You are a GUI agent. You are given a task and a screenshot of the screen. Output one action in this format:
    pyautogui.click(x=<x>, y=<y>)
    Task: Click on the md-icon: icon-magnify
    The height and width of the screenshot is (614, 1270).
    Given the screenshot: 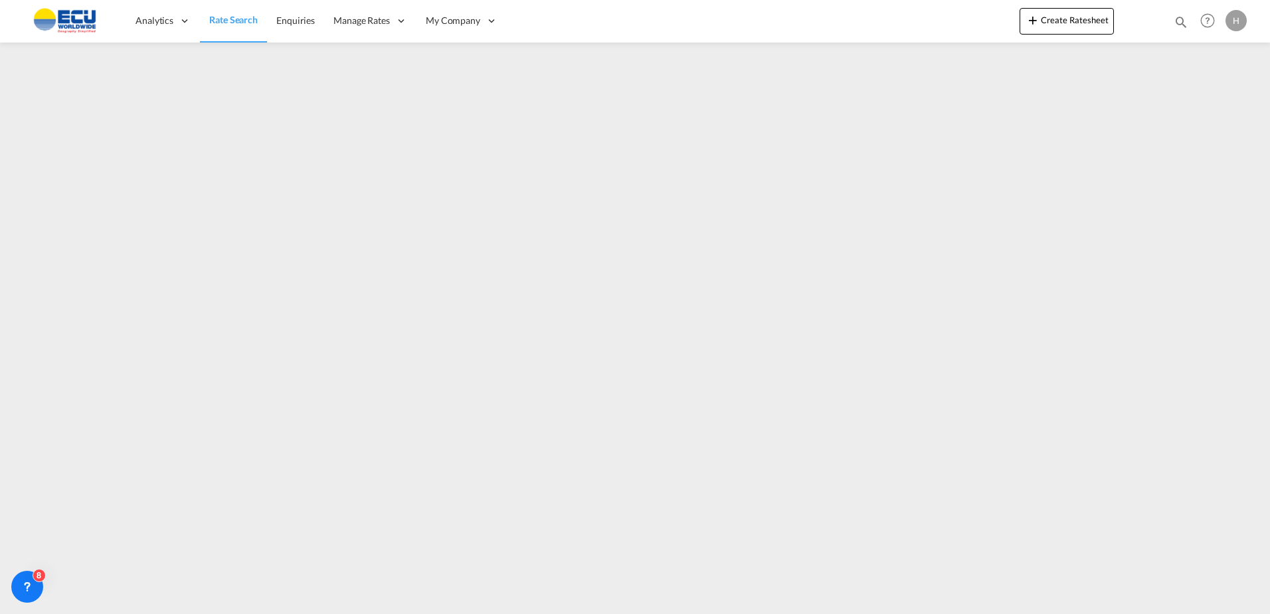 What is the action you would take?
    pyautogui.click(x=1181, y=22)
    